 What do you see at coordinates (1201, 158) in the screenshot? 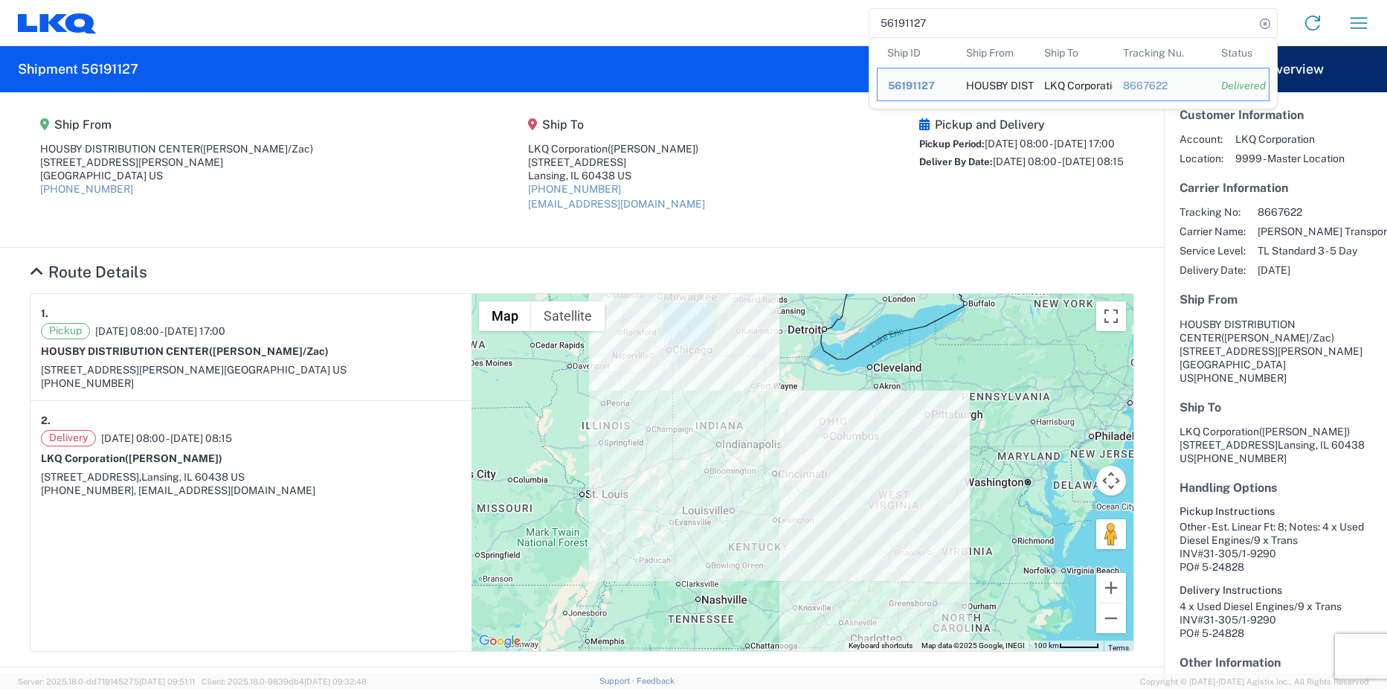
I see `span: Location:` at bounding box center [1201, 158].